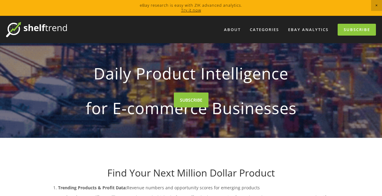  What do you see at coordinates (191, 10) in the screenshot?
I see `a: Try it now` at bounding box center [191, 10].